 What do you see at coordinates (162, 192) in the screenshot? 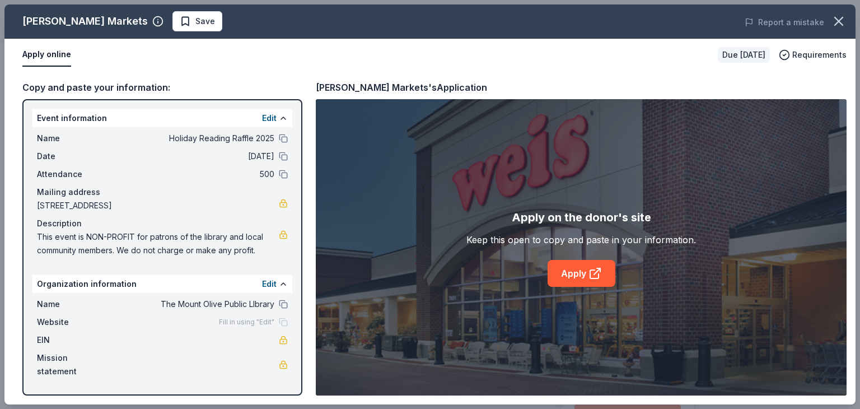
I see `div: Mailing address` at bounding box center [162, 192].